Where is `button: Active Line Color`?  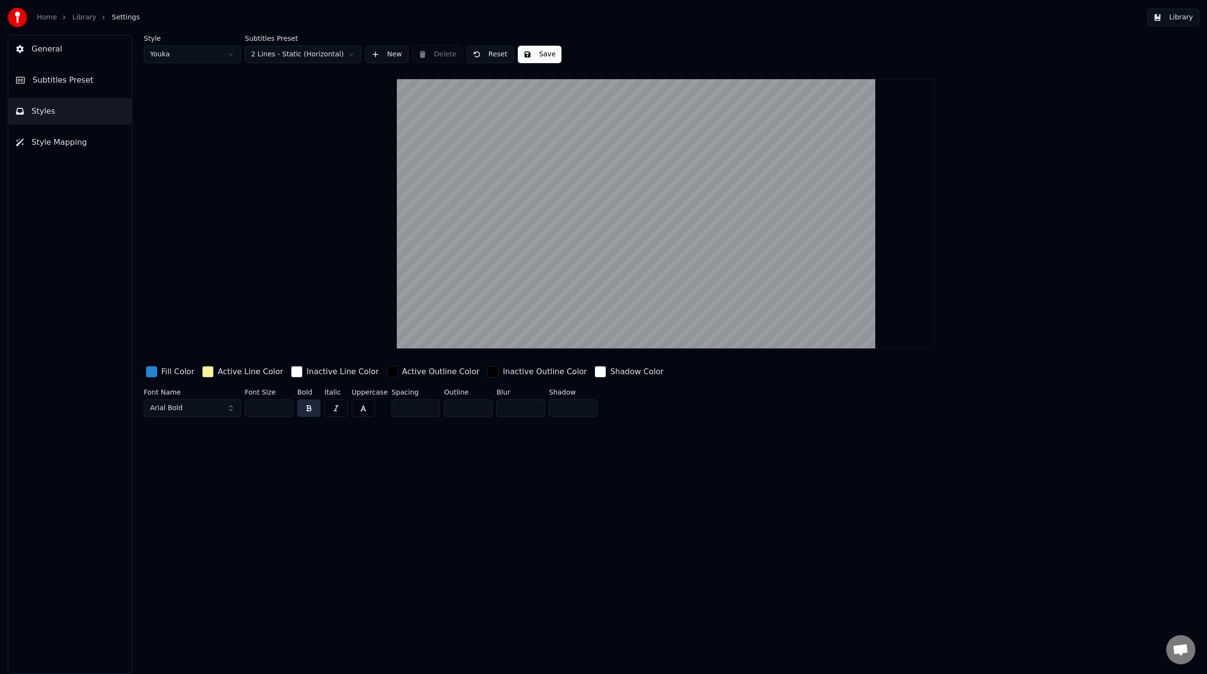
button: Active Line Color is located at coordinates (242, 372).